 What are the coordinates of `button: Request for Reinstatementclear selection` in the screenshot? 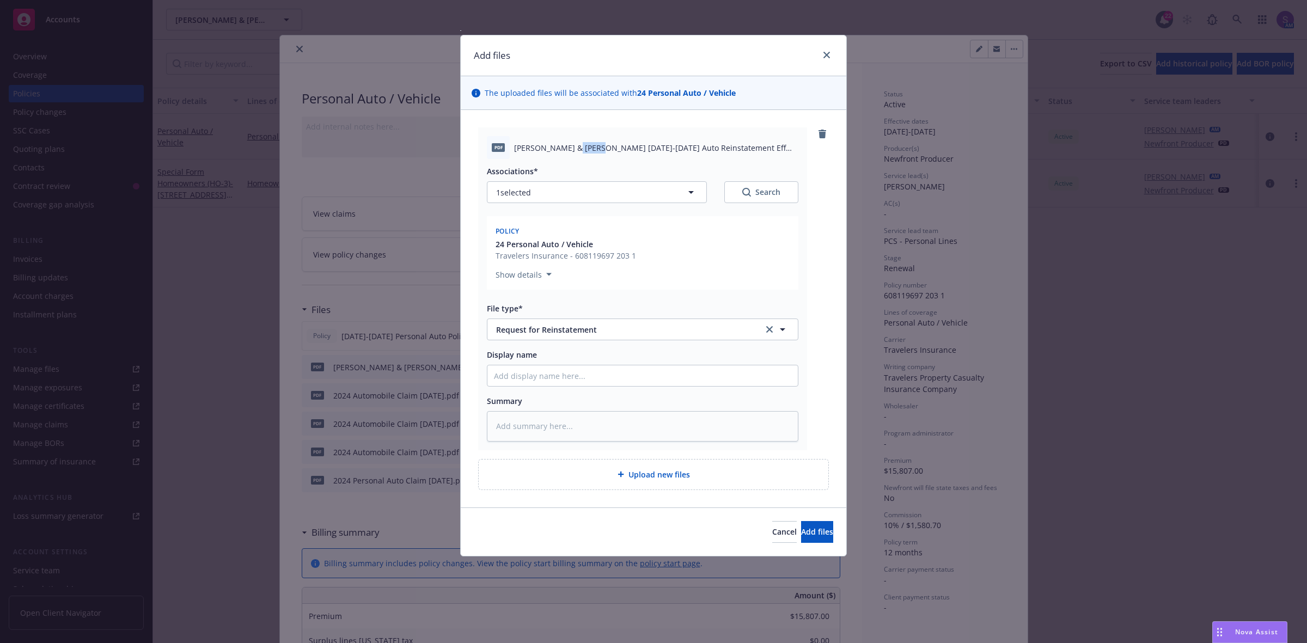 It's located at (643, 330).